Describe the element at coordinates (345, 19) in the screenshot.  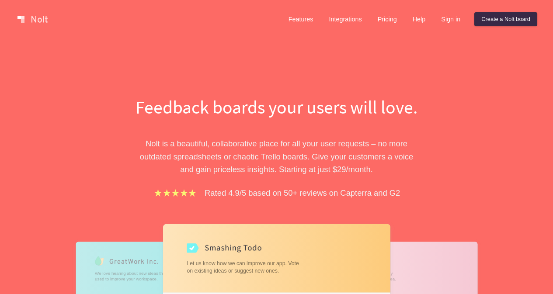
I see `a: Integrations` at that location.